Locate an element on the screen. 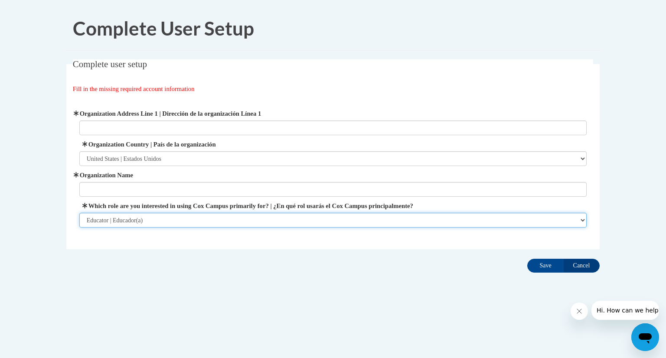 This screenshot has height=358, width=666. label: Organization Name is located at coordinates (333, 175).